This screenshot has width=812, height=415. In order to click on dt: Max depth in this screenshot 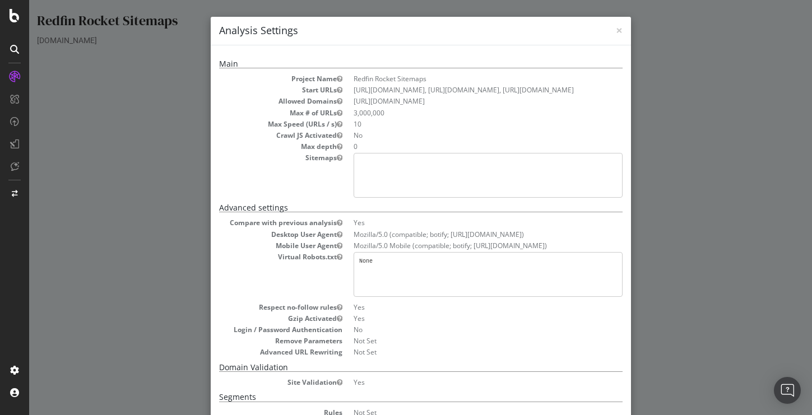, I will do `click(251, 146)`.